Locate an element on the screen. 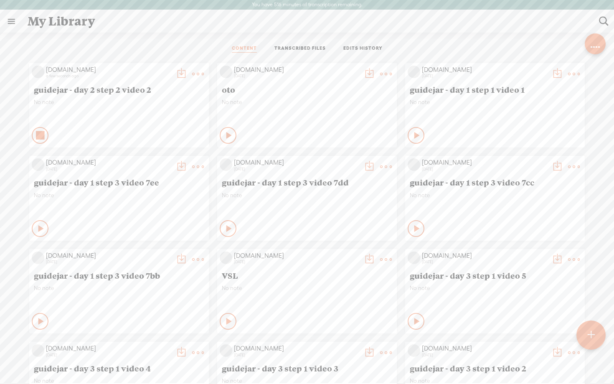 This screenshot has width=614, height=384. label: You have 516 minutes of transcription remaining. is located at coordinates (307, 5).